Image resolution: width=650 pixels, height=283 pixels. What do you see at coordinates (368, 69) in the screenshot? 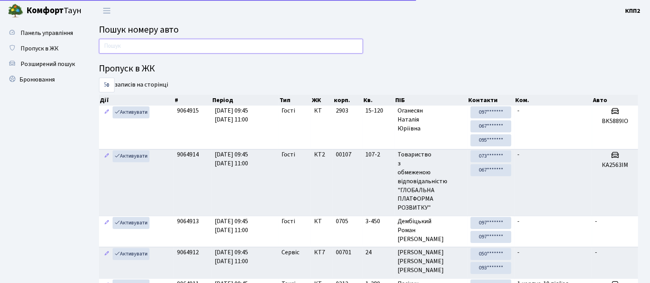
I see `h4: Пропуск в ЖК` at bounding box center [368, 69].